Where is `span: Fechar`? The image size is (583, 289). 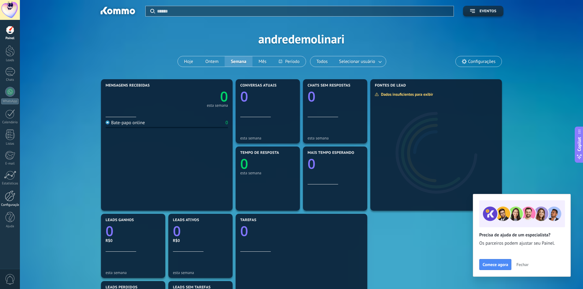 span: Fechar is located at coordinates (523, 265).